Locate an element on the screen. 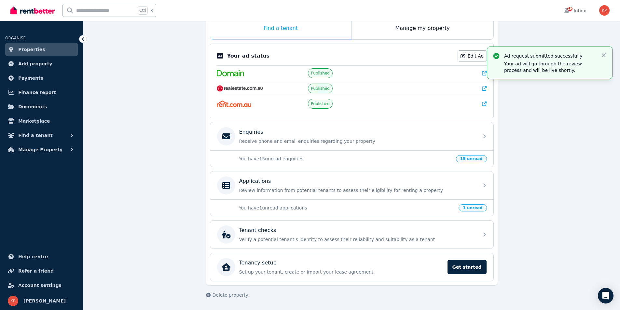 This screenshot has width=620, height=310. span: Finance report is located at coordinates (37, 92).